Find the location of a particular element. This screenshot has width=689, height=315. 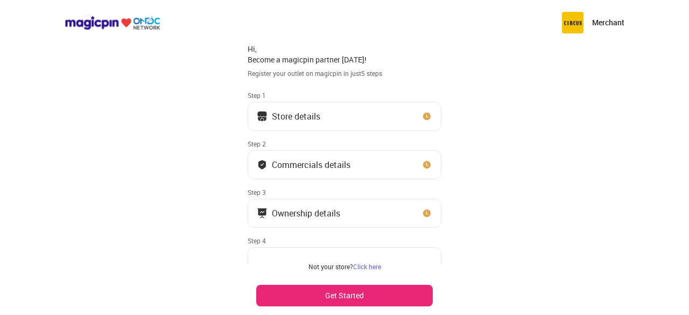

img: commercials_icon.983f7837.svg is located at coordinates (262, 213).